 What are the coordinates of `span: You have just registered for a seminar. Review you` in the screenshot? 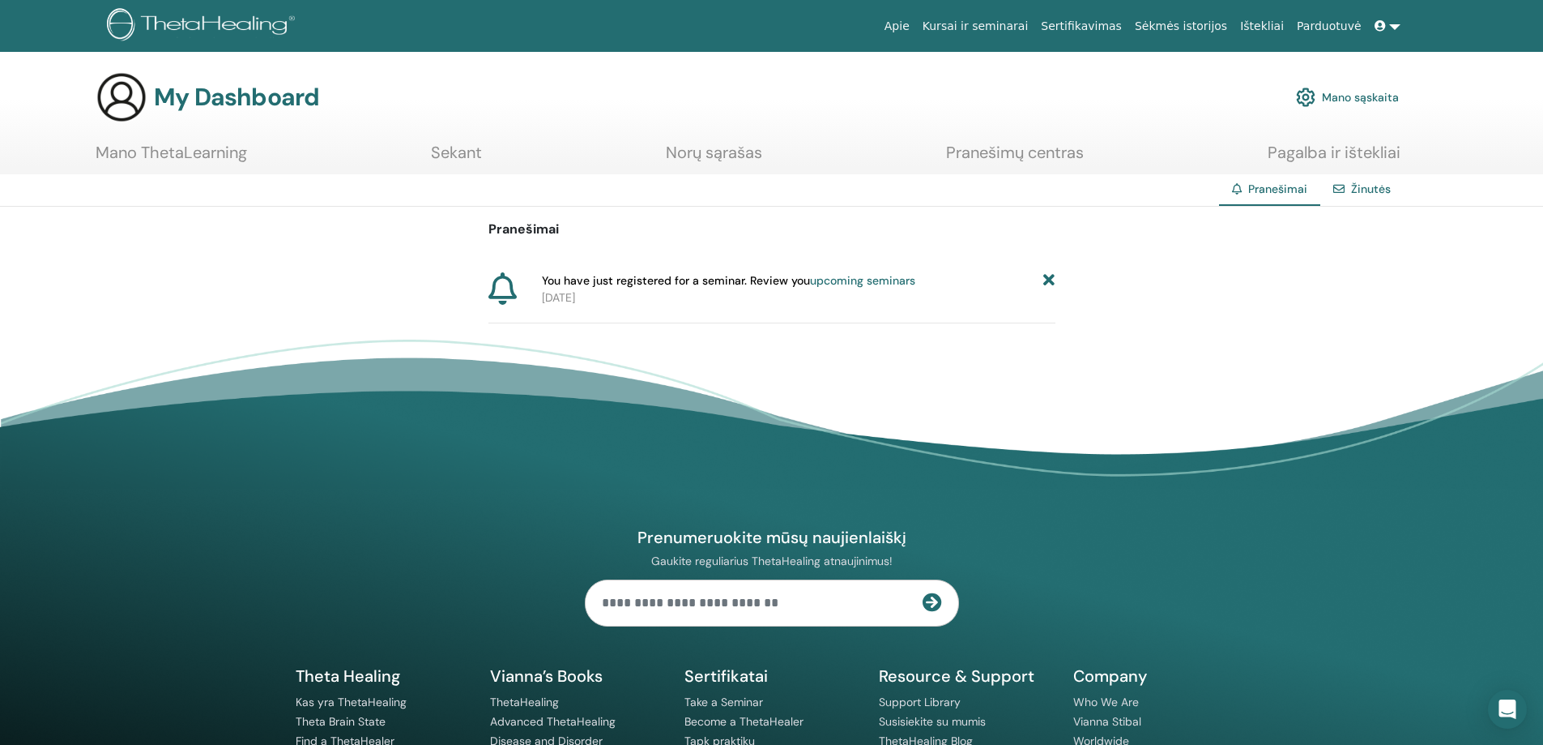 It's located at (728, 280).